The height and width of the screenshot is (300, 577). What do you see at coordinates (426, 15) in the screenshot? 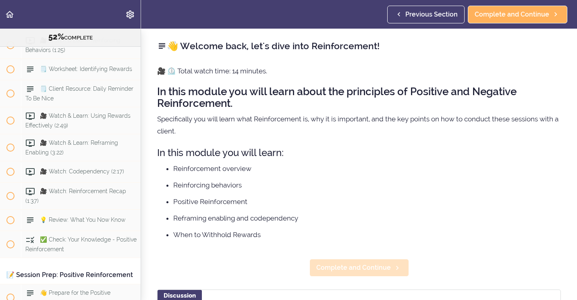
I see `a: Previous Section` at bounding box center [426, 15].